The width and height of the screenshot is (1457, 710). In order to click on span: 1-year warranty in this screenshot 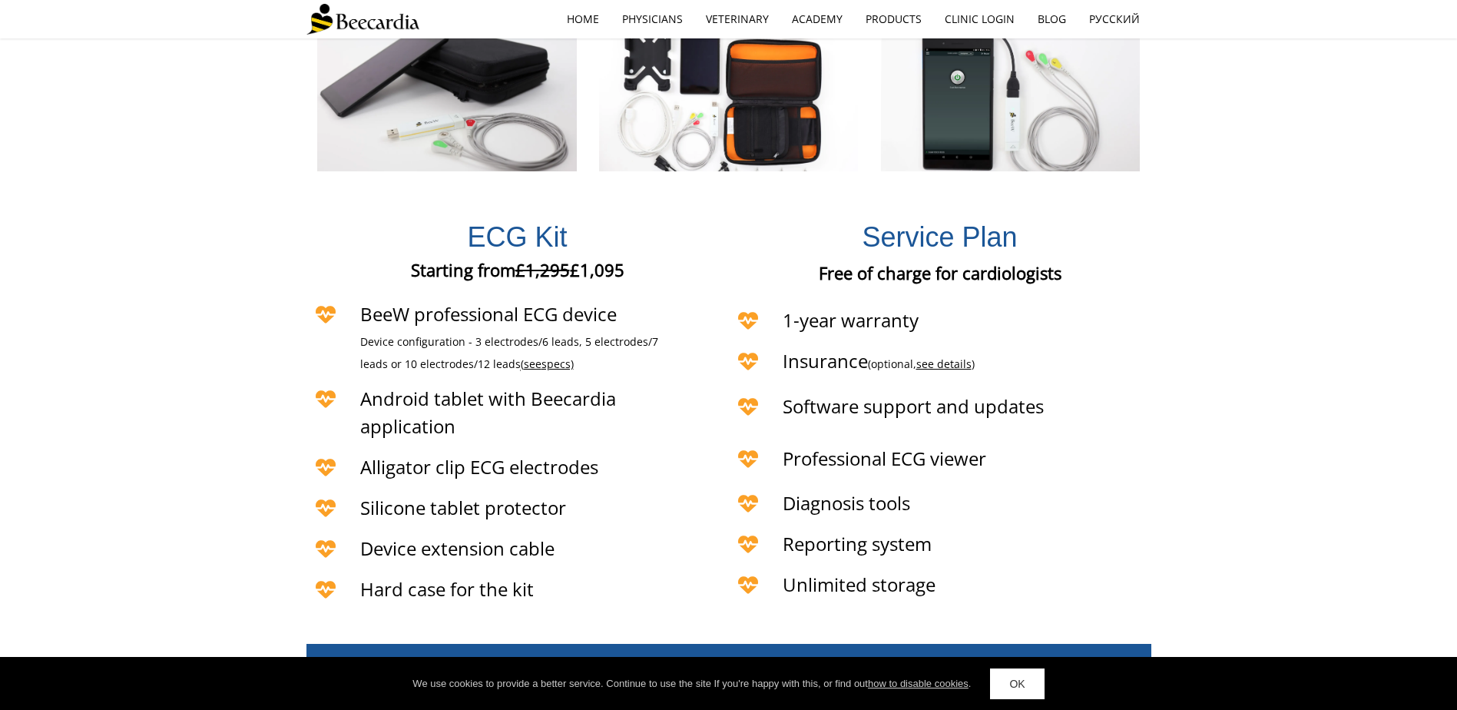, I will do `click(850, 319)`.